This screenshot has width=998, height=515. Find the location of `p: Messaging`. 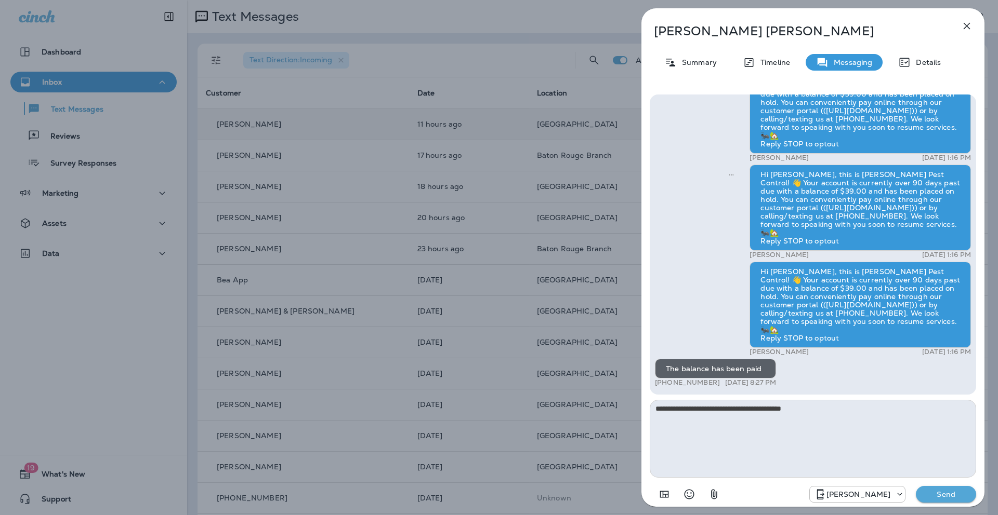

p: Messaging is located at coordinates (850, 62).